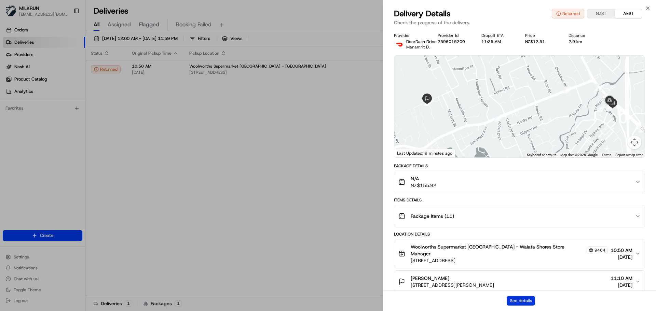 The image size is (656, 311). I want to click on div: 11, so click(604, 97).